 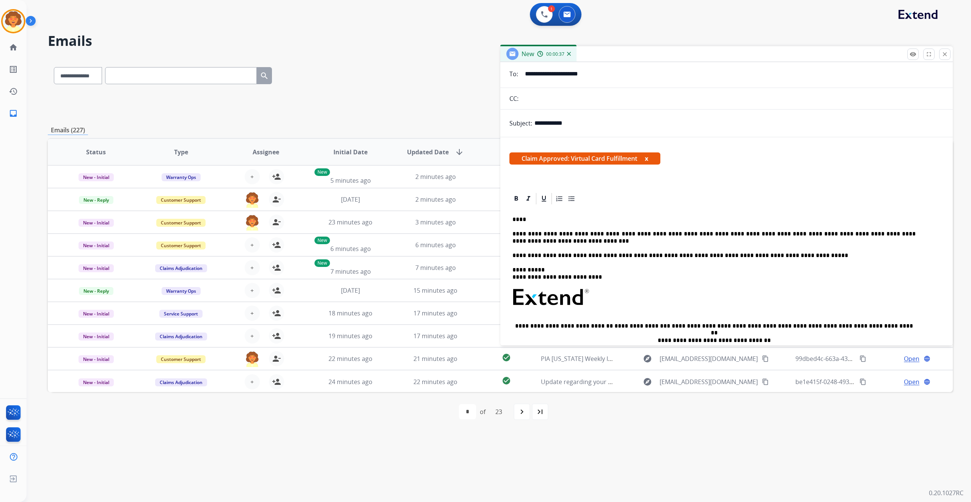 I want to click on span: Initial Date, so click(x=350, y=152).